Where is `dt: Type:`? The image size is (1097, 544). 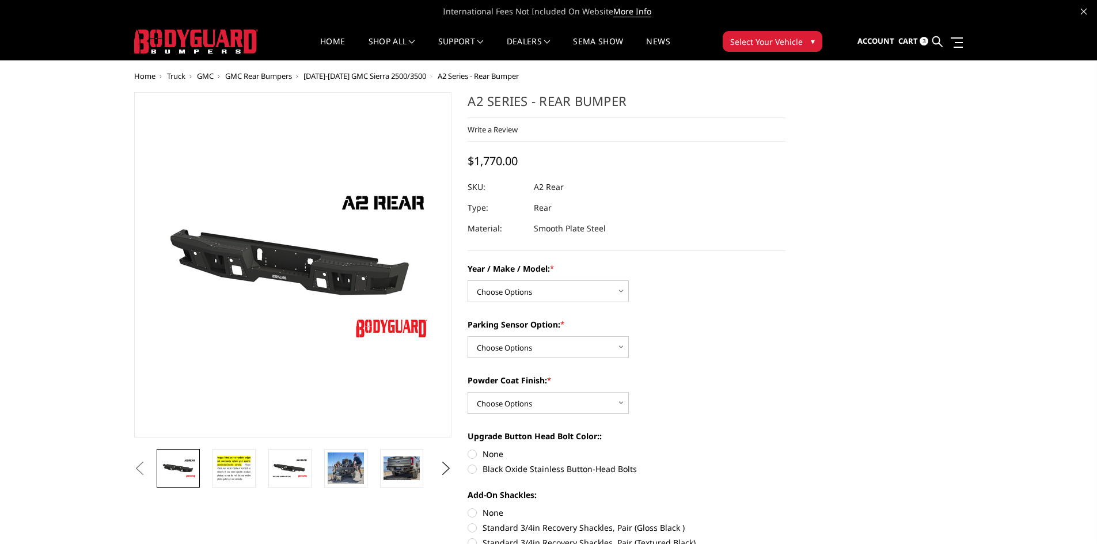
dt: Type: is located at coordinates (496, 208).